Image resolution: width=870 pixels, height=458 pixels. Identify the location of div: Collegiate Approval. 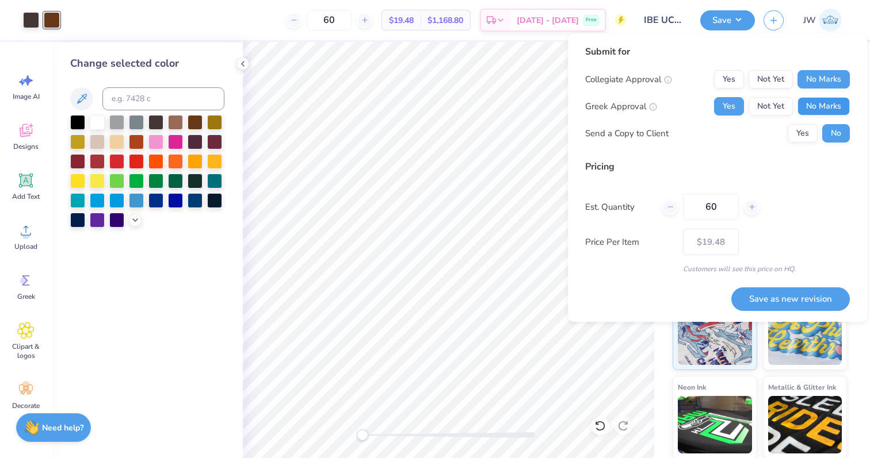
(628, 79).